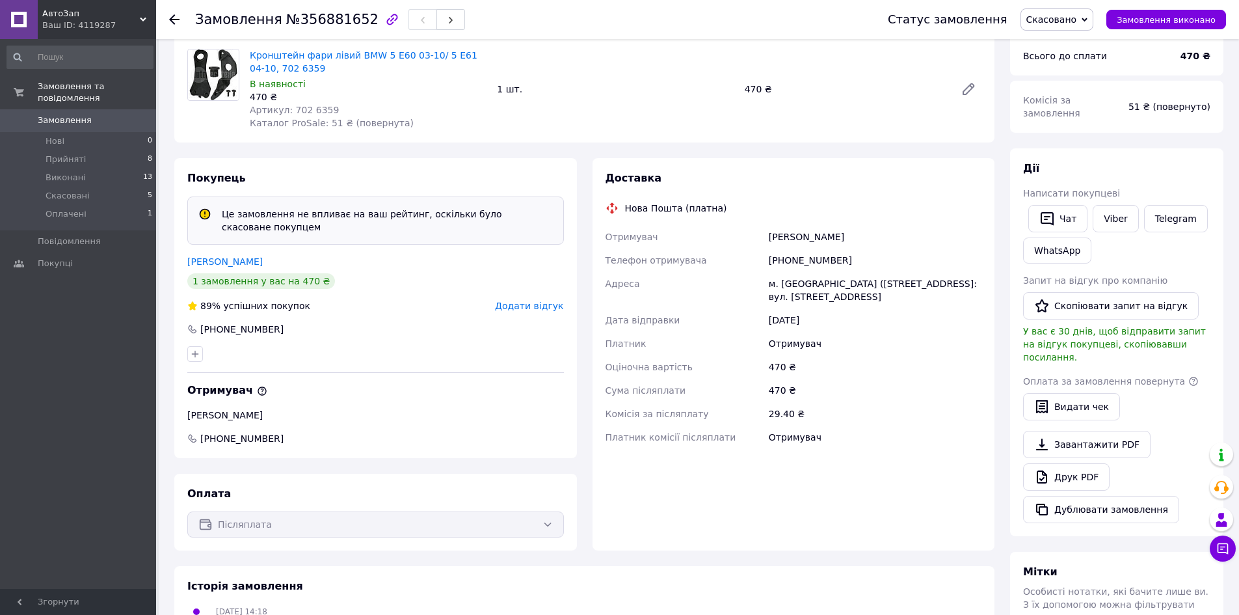  I want to click on a: Друк PDF, so click(1066, 477).